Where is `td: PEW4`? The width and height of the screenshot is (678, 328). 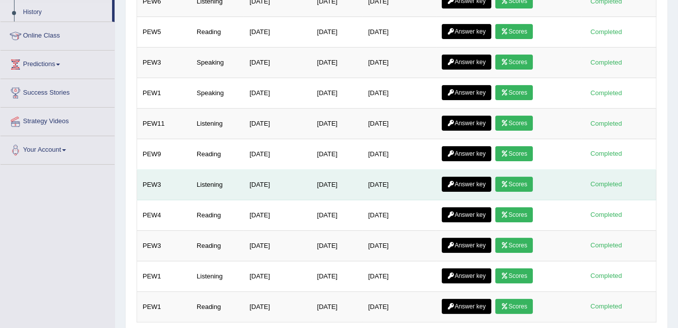 td: PEW4 is located at coordinates (164, 215).